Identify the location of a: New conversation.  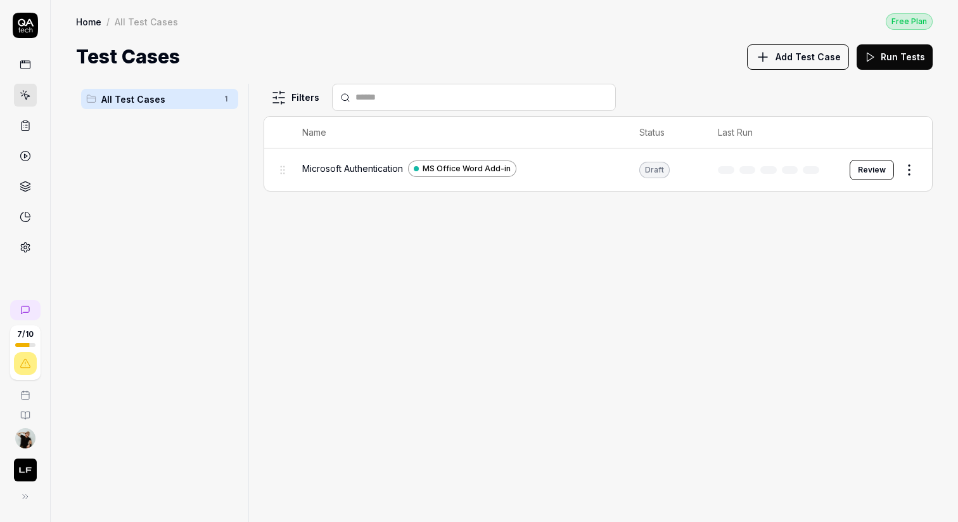
(25, 310).